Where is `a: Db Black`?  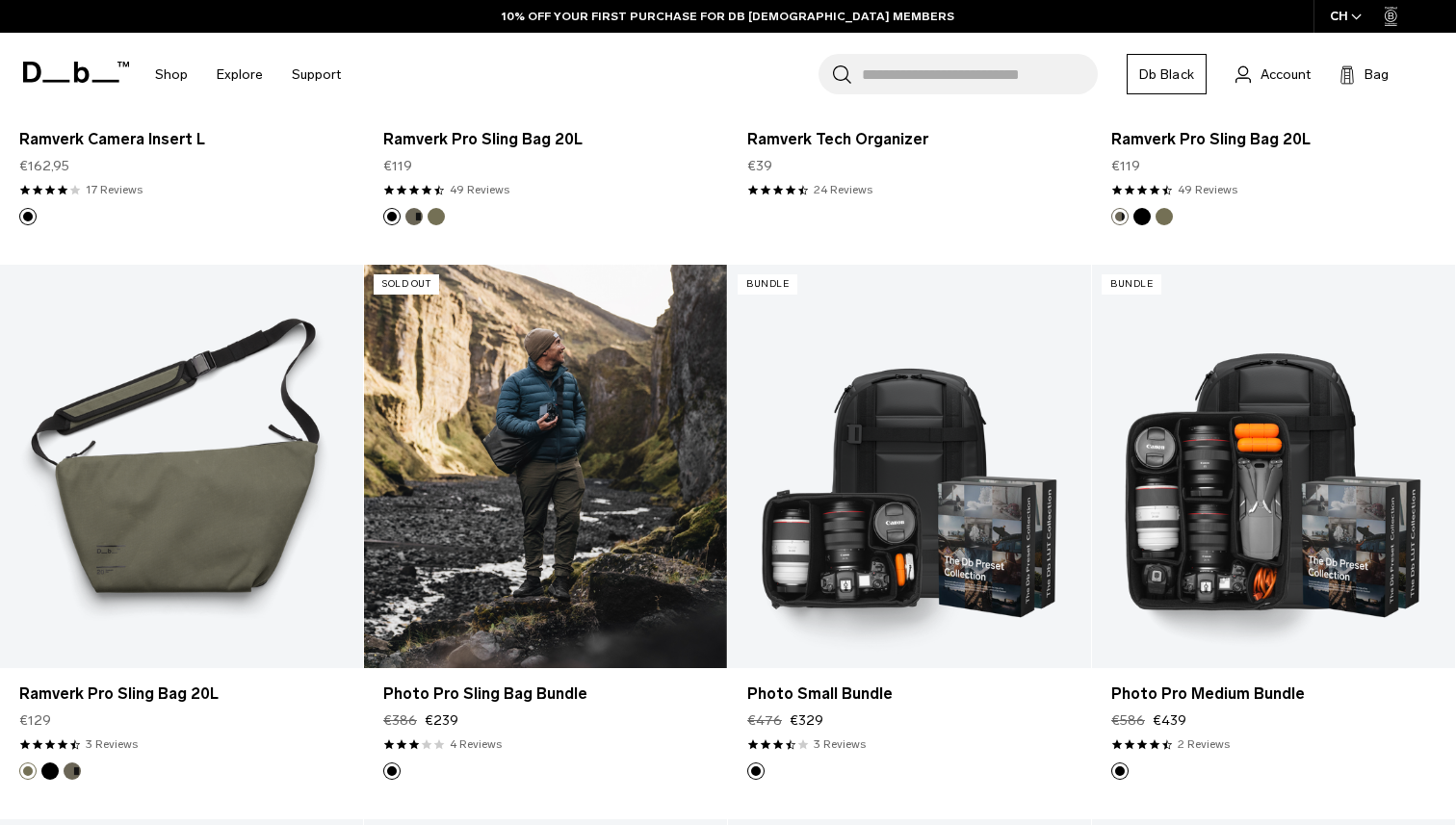 a: Db Black is located at coordinates (1166, 74).